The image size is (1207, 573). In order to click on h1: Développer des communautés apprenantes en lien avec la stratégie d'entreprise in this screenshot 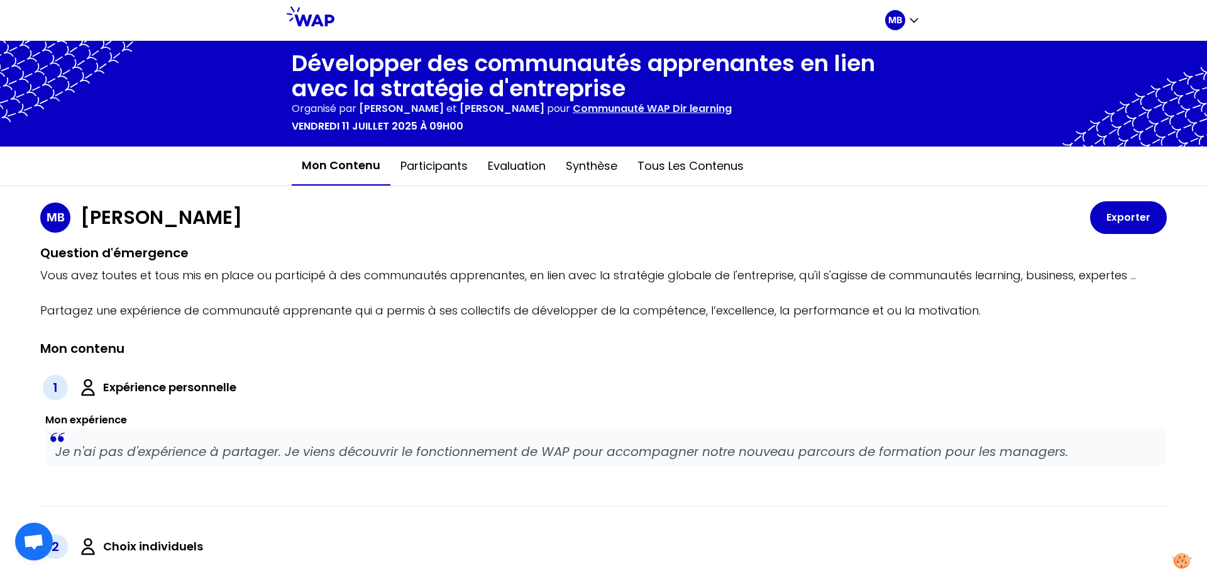, I will do `click(603, 76)`.